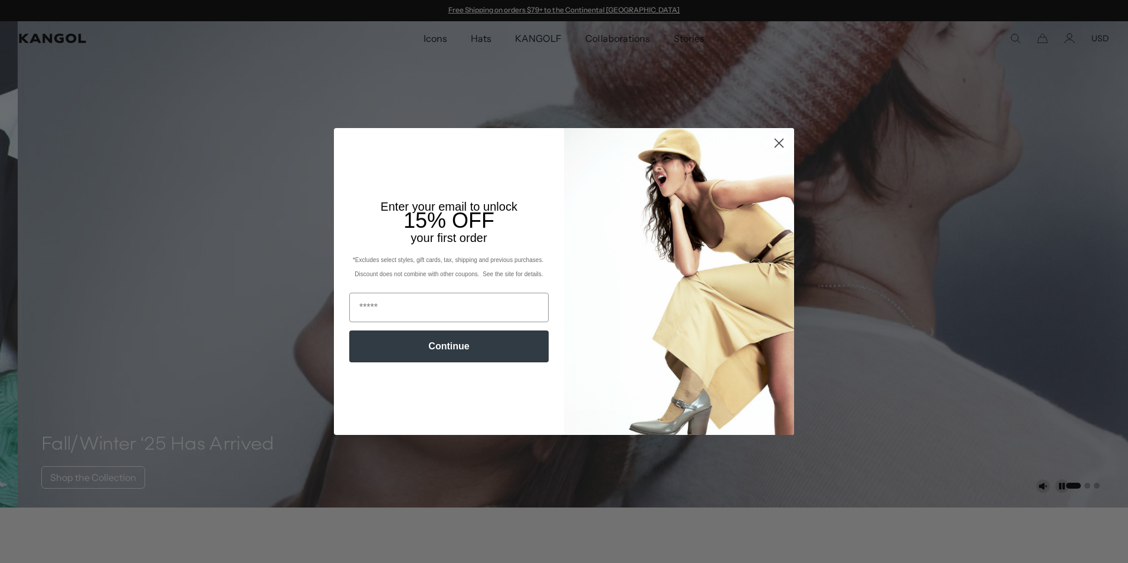  I want to click on span: your first order, so click(449, 238).